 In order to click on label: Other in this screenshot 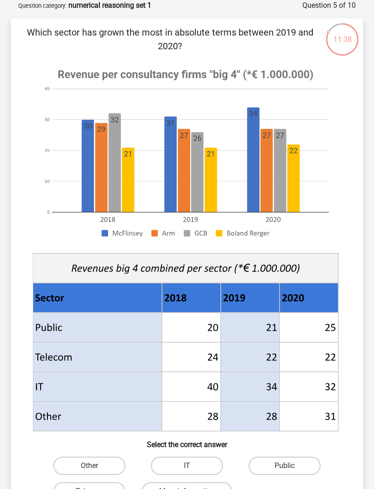, I will do `click(89, 466)`.